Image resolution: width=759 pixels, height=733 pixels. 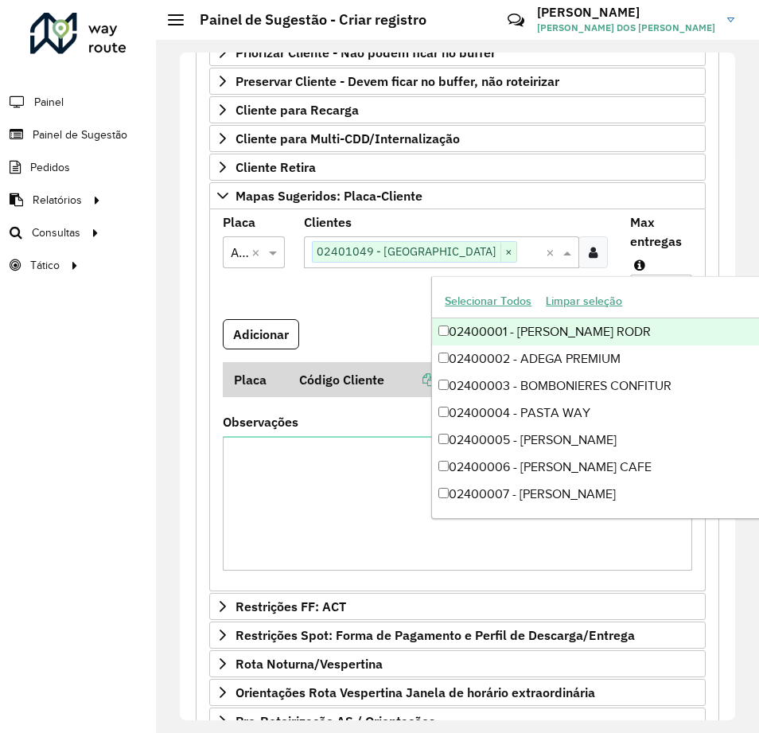 What do you see at coordinates (50, 167) in the screenshot?
I see `span: Pedidos` at bounding box center [50, 167].